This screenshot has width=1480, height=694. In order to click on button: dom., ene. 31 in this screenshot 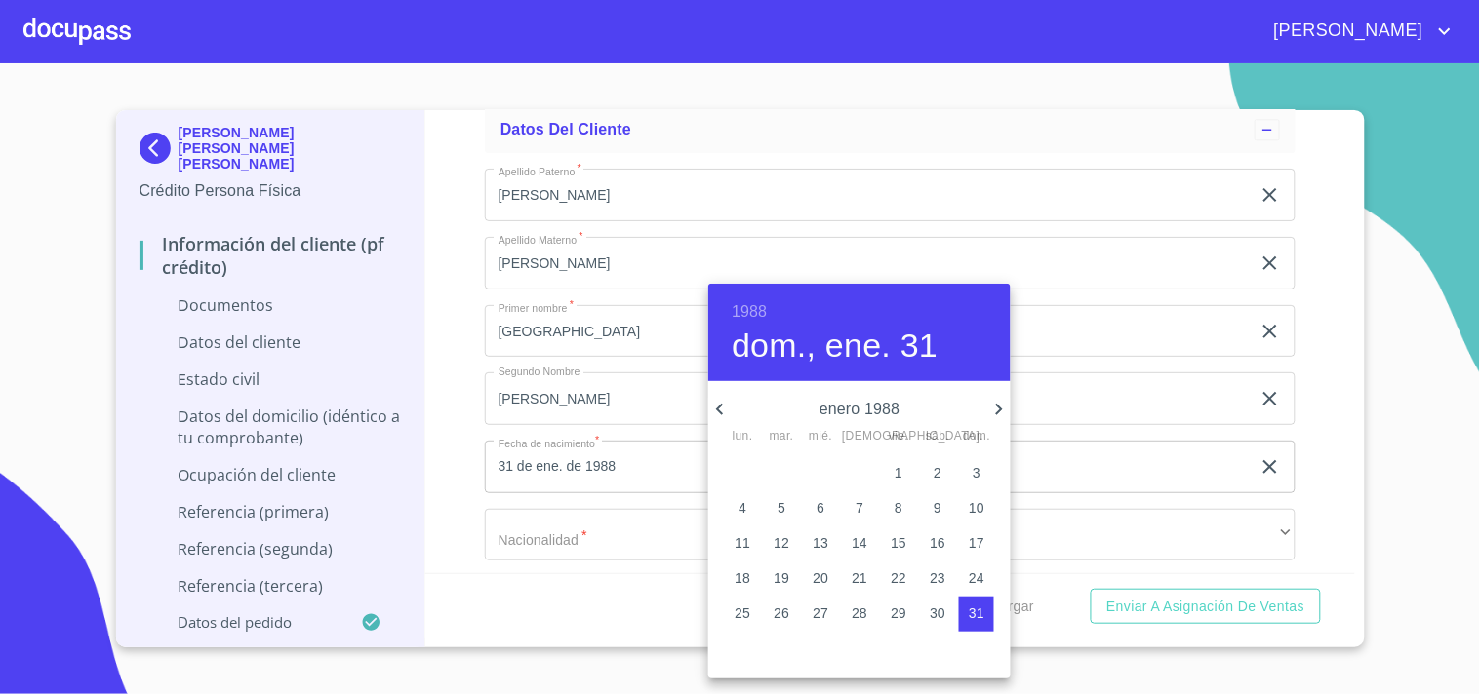, I will do `click(834, 346)`.